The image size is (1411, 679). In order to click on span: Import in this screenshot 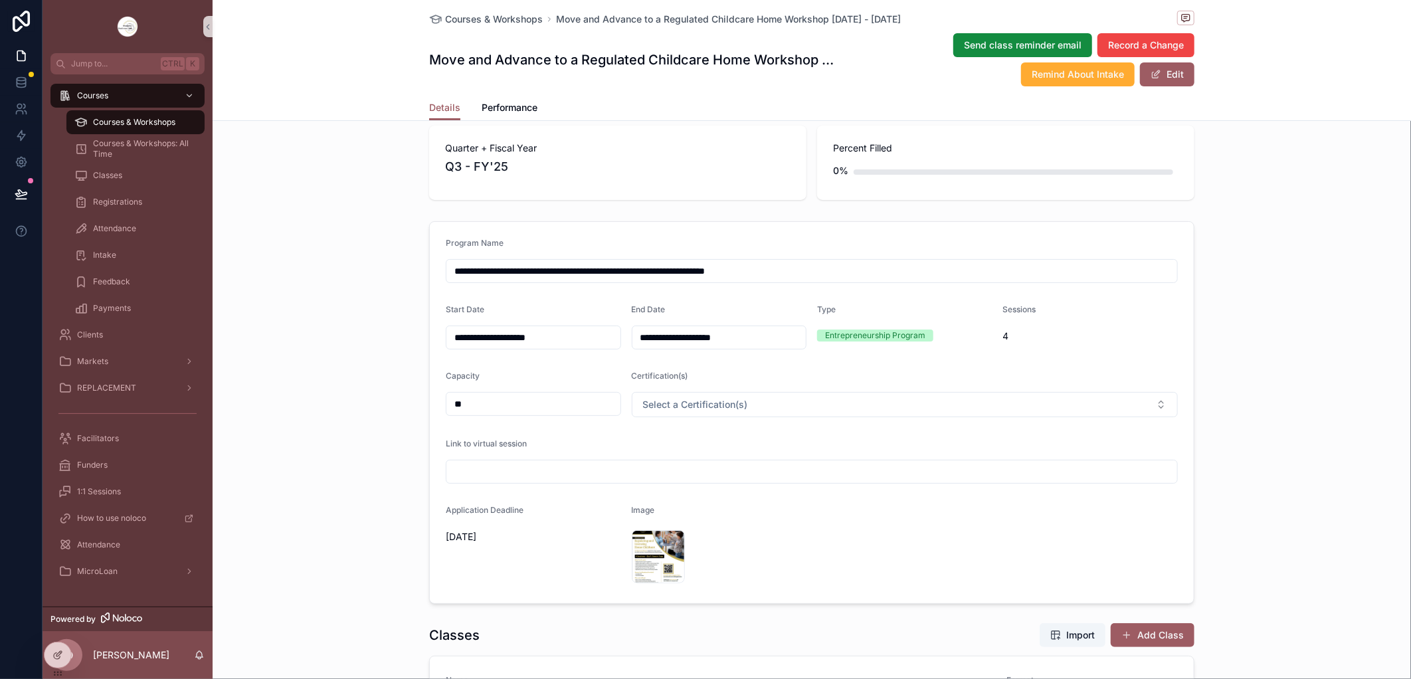, I will do `click(1080, 635)`.